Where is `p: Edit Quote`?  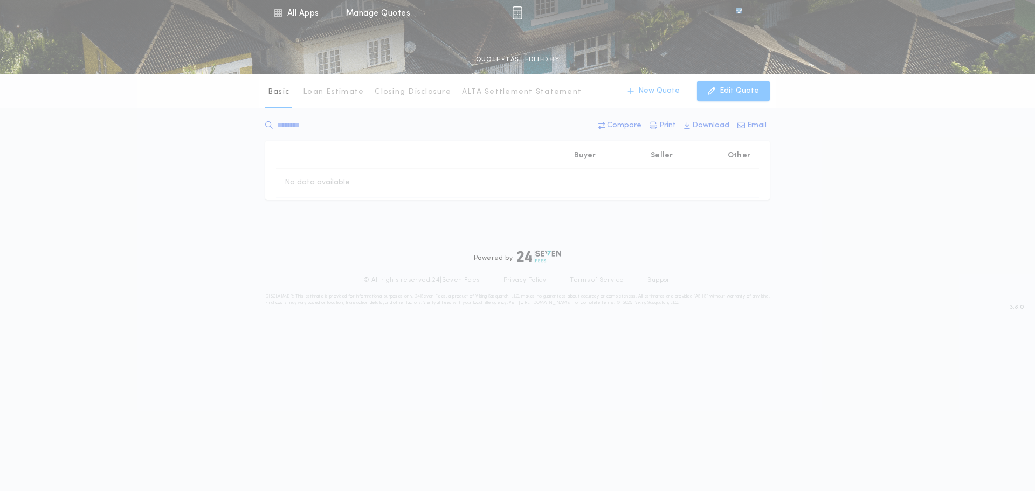 p: Edit Quote is located at coordinates (739, 91).